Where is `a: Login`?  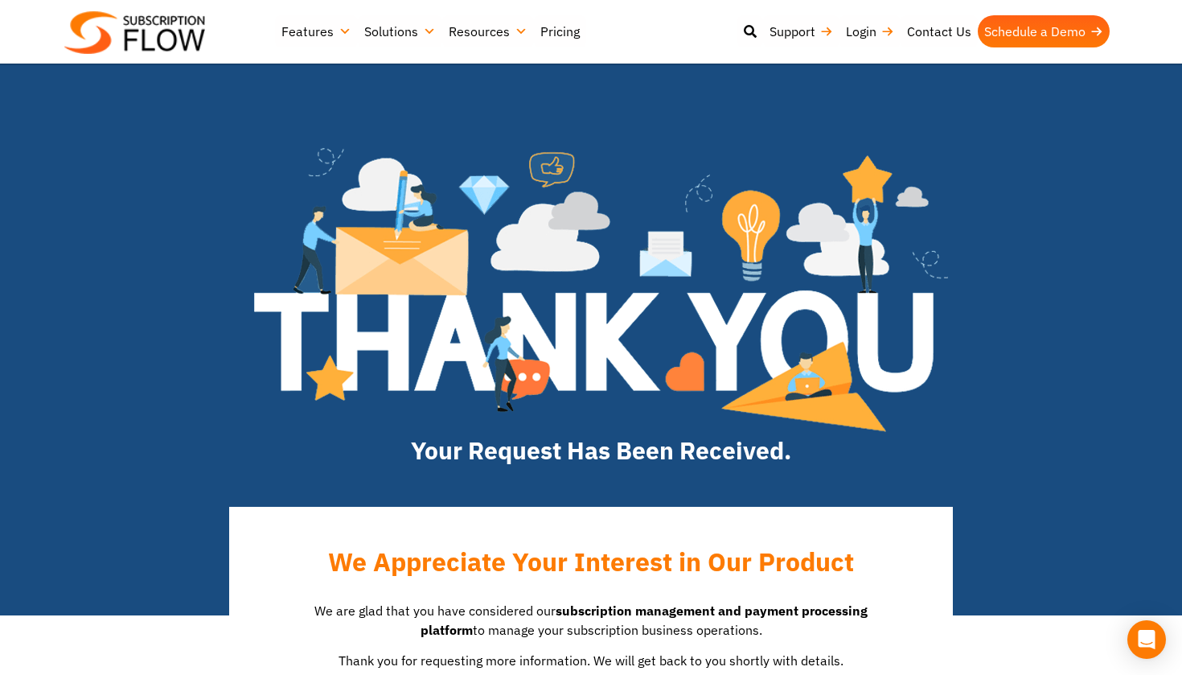 a: Login is located at coordinates (870, 31).